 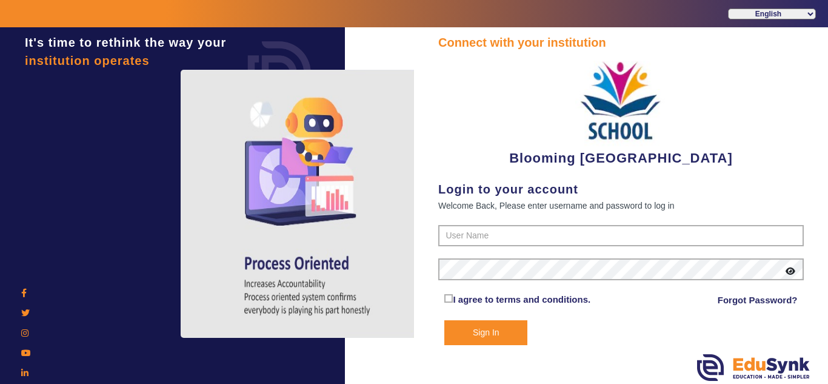 What do you see at coordinates (621, 99) in the screenshot?
I see `img: 3e5c6726-73d6-4ac3-b917-621554bbe9c3` at bounding box center [621, 99].